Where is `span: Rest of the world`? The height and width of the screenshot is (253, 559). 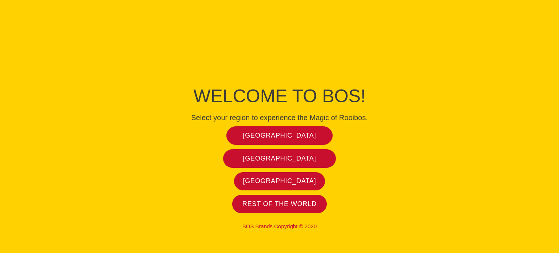 span: Rest of the world is located at coordinates (280, 204).